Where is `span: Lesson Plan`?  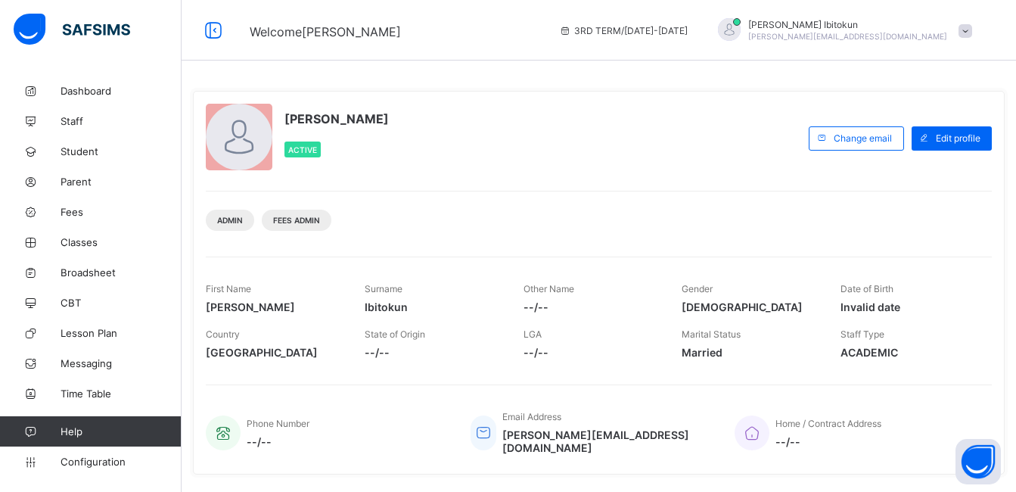 span: Lesson Plan is located at coordinates (121, 333).